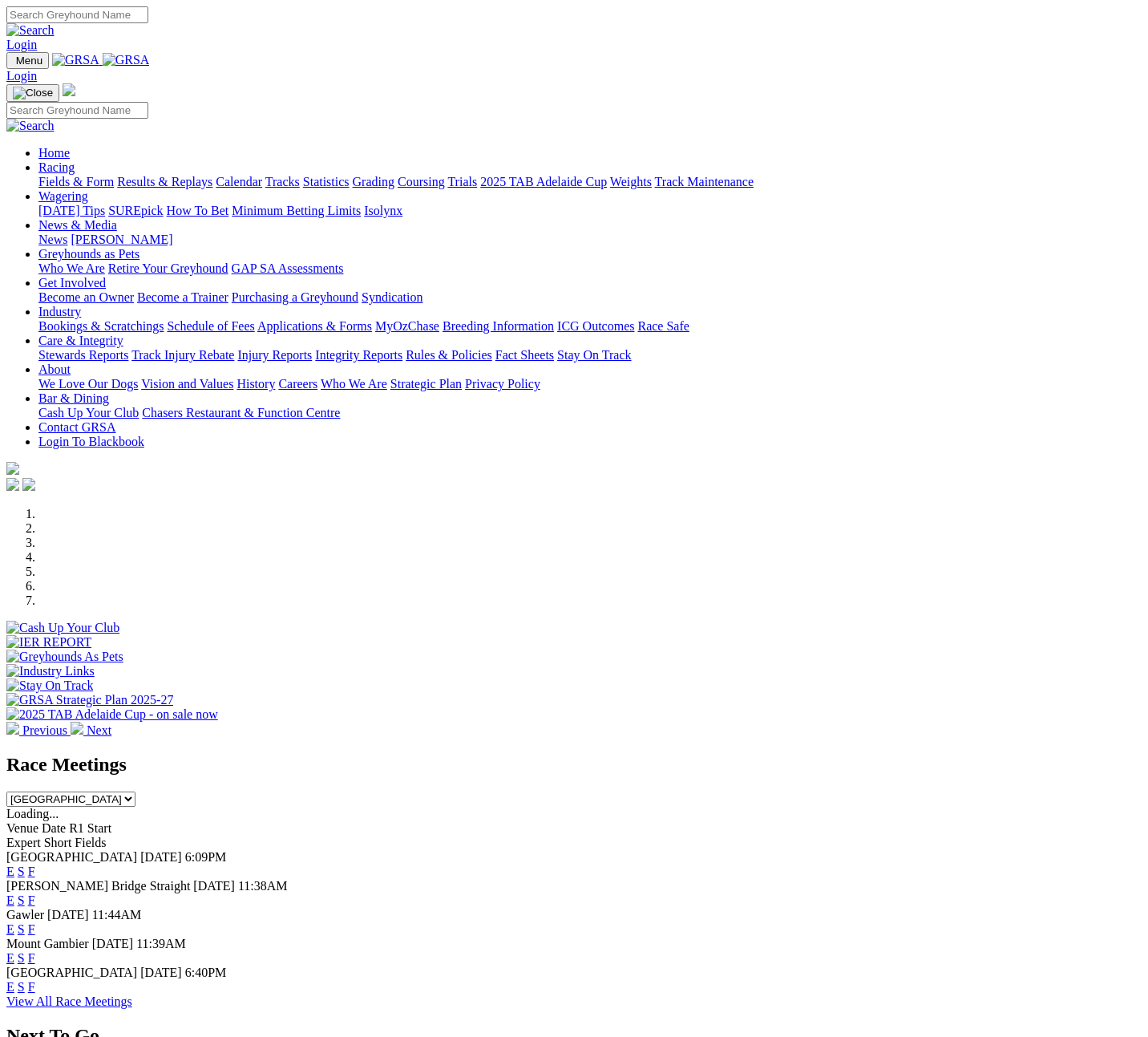 Image resolution: width=1148 pixels, height=1037 pixels. What do you see at coordinates (590, 268) in the screenshot?
I see `div: Greyhounds as Pets` at bounding box center [590, 268].